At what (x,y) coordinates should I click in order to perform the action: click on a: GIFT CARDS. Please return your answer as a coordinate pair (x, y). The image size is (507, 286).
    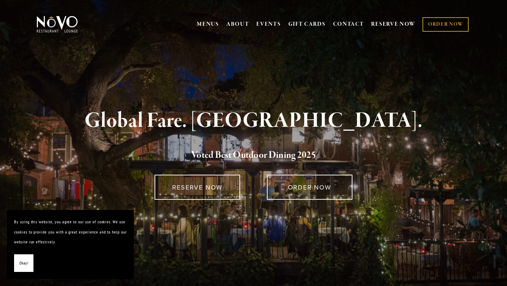
    Looking at the image, I should click on (307, 24).